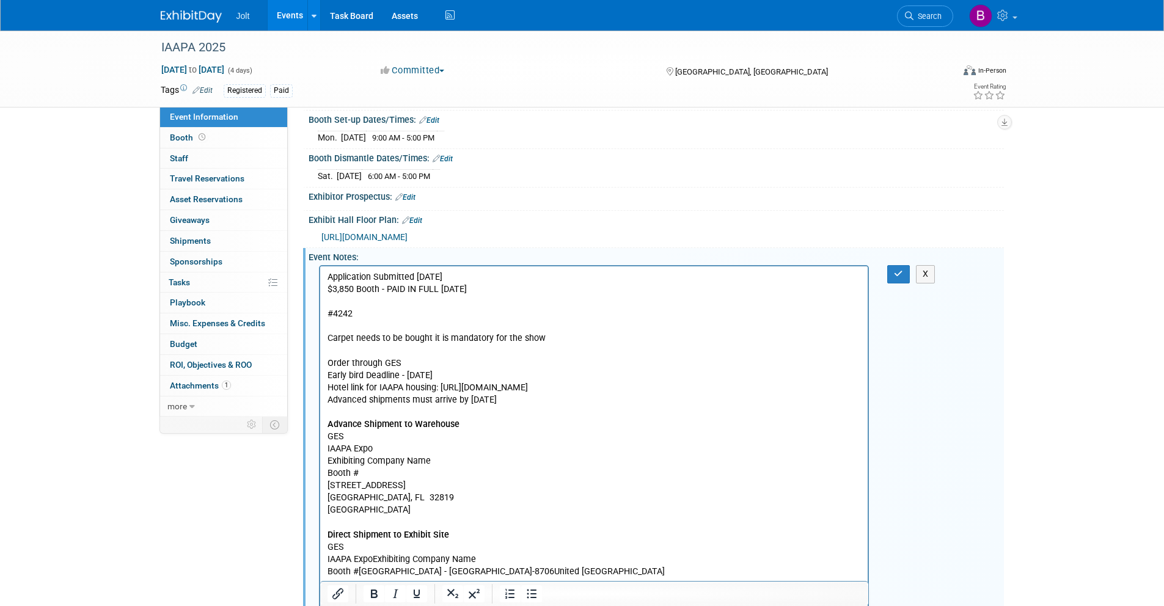  Describe the element at coordinates (224, 199) in the screenshot. I see `a: Asset Reservations` at that location.